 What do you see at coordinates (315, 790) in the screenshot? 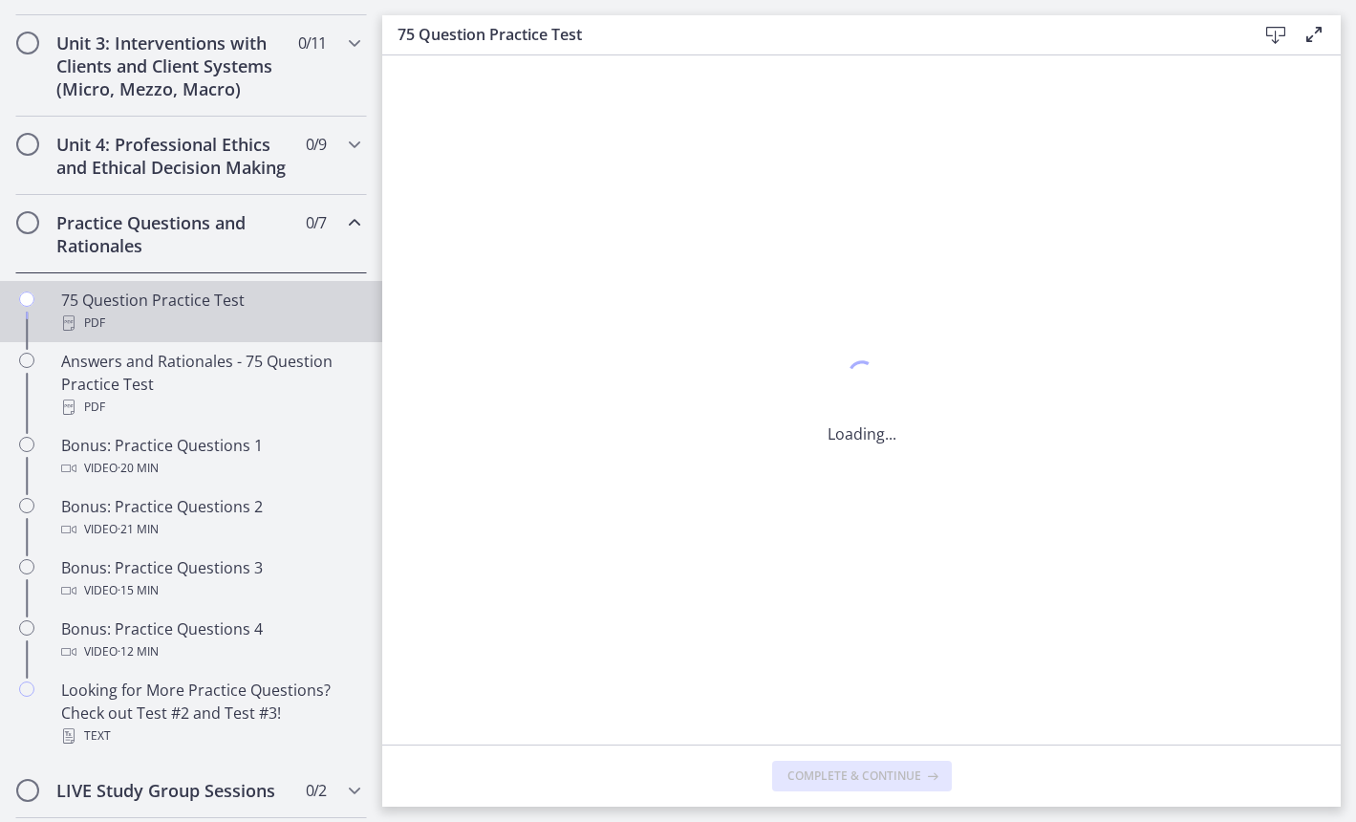
I see `span: 0 / 2` at bounding box center [315, 790].